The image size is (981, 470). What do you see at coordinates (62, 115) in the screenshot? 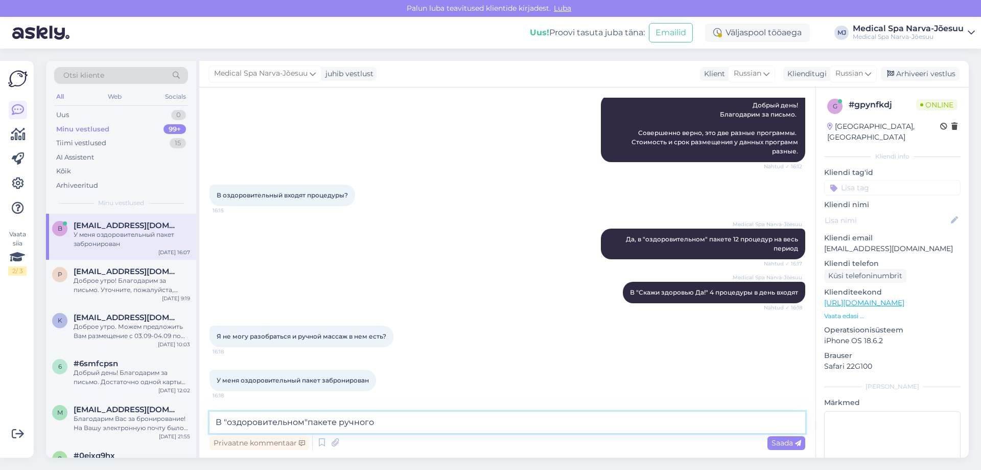
I see `div: Uus` at bounding box center [62, 115].